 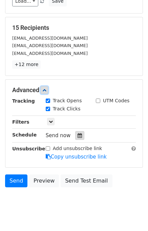 I want to click on span: Send now, so click(x=58, y=135).